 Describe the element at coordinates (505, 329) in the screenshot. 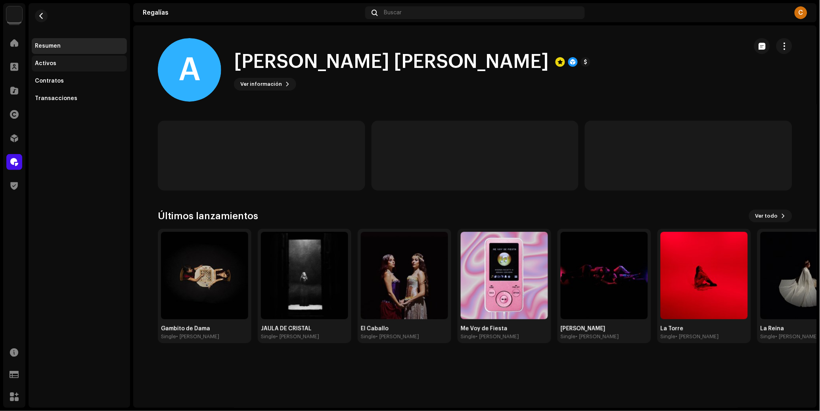

I see `div: Me Voy de Fiesta` at that location.